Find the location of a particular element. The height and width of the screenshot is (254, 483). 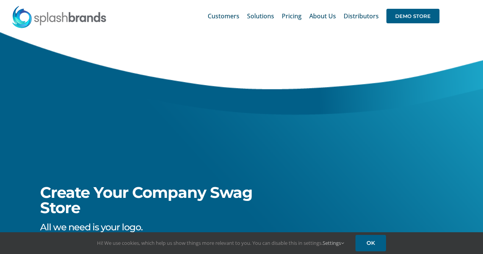

span: About Us is located at coordinates (322, 16).